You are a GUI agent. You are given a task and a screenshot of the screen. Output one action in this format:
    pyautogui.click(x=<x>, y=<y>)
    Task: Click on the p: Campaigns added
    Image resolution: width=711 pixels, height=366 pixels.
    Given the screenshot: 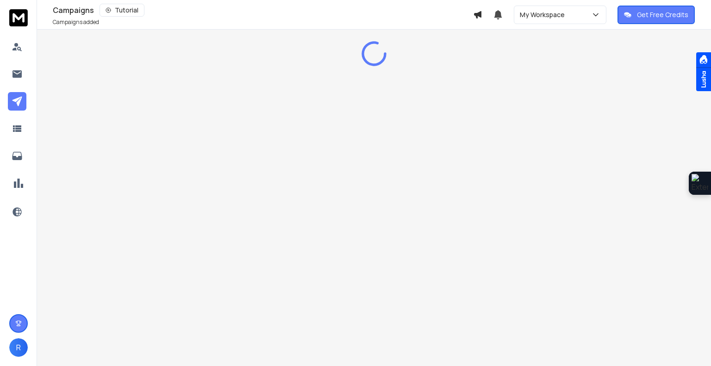 What is the action you would take?
    pyautogui.click(x=76, y=22)
    